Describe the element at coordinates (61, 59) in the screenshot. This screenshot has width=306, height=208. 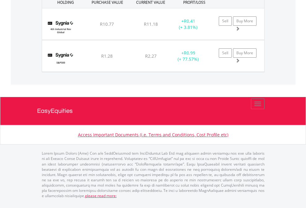
I see `img: TFSA.SYG500.png` at that location.